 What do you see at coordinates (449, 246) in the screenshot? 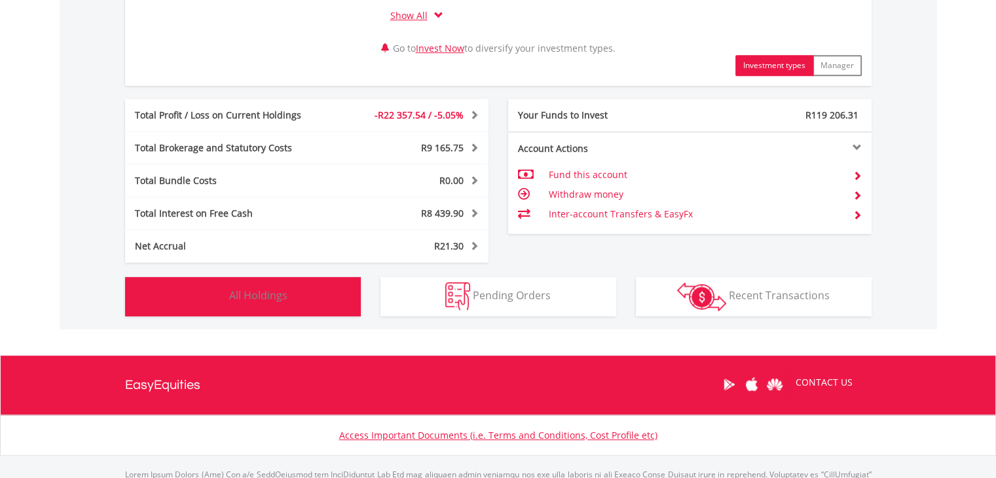
I see `span: R21.30` at bounding box center [449, 246].